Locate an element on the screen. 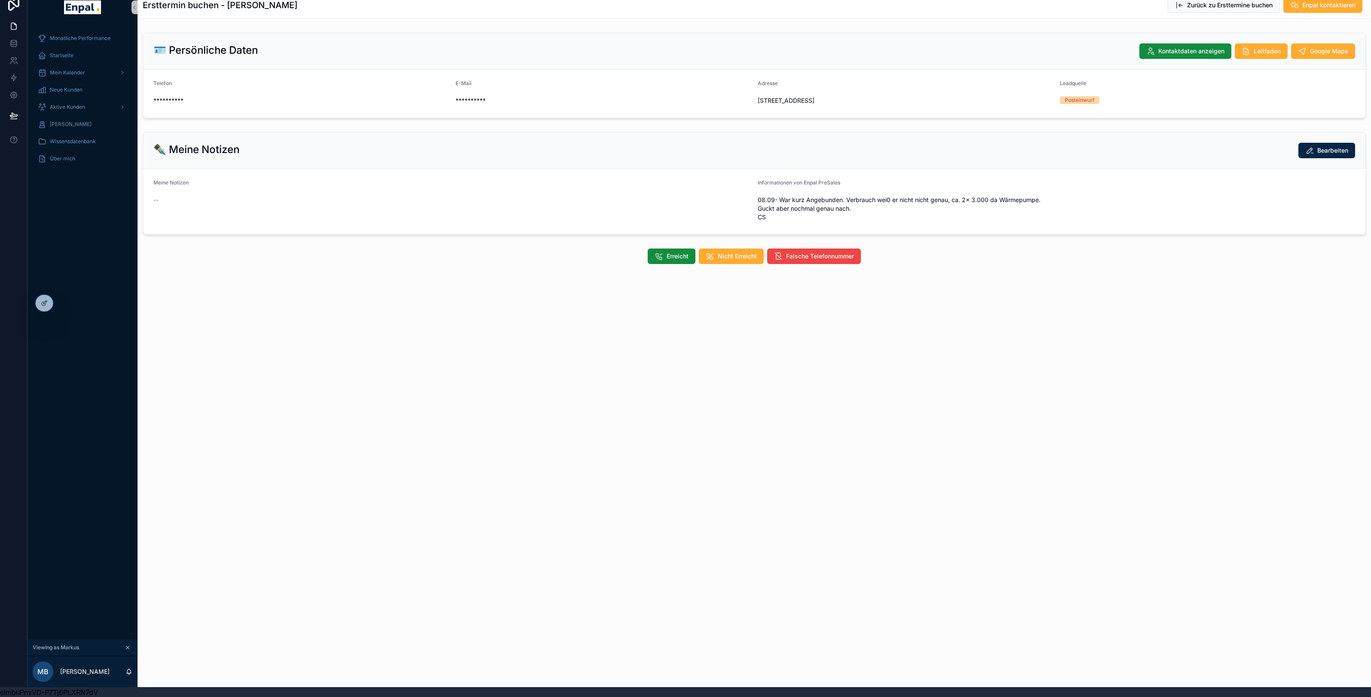 This screenshot has height=697, width=1371. a: Neue Kunden is located at coordinates (83, 90).